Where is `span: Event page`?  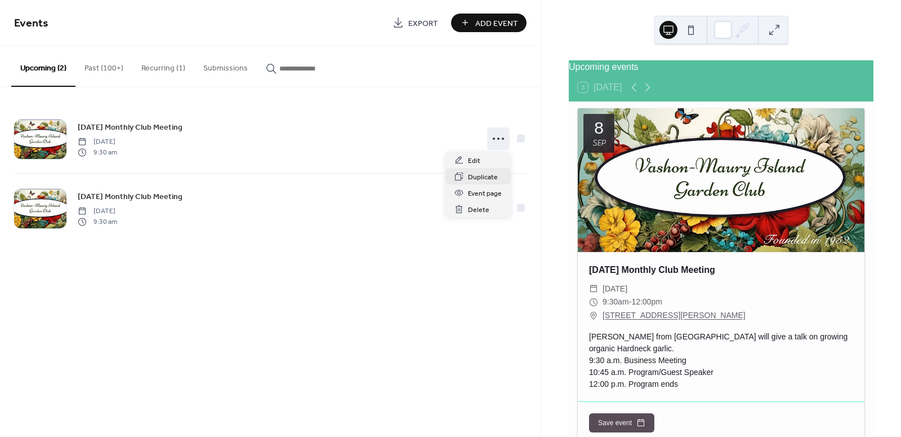 span: Event page is located at coordinates (485, 193).